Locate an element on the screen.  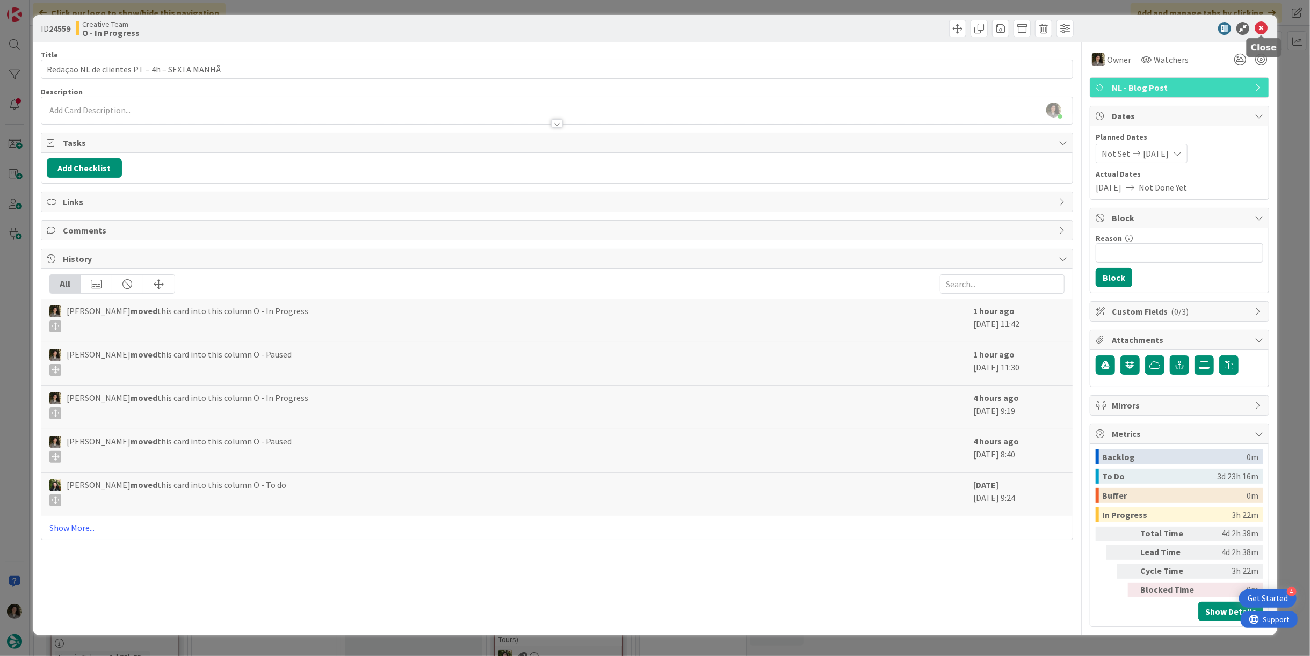
input: Search... is located at coordinates (1002, 284).